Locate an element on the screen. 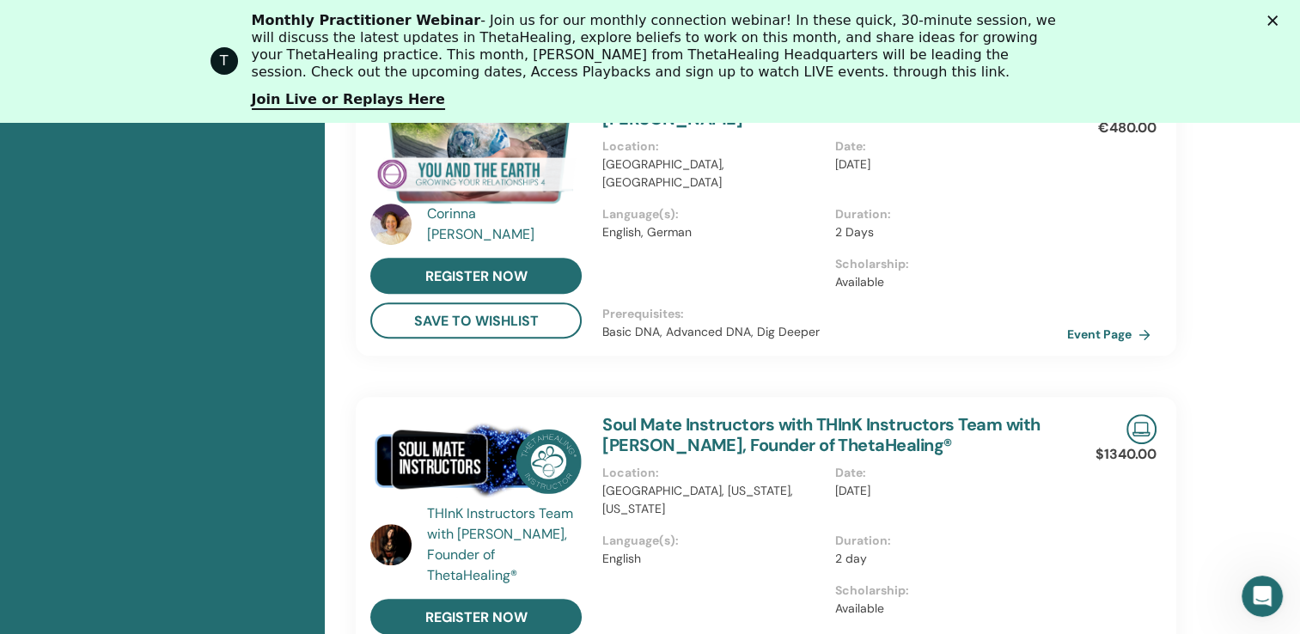  div: Schließen is located at coordinates (1276, 21).